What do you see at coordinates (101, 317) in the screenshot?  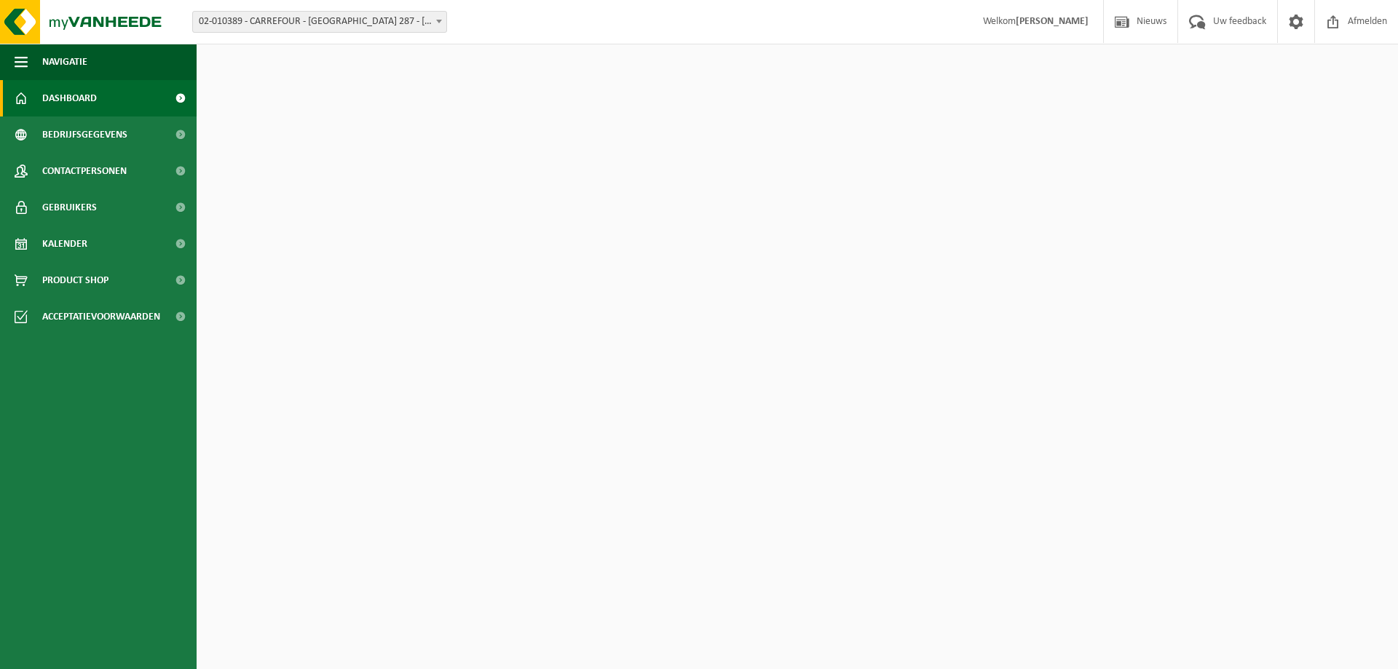 I see `span: Acceptatievoorwaarden` at bounding box center [101, 317].